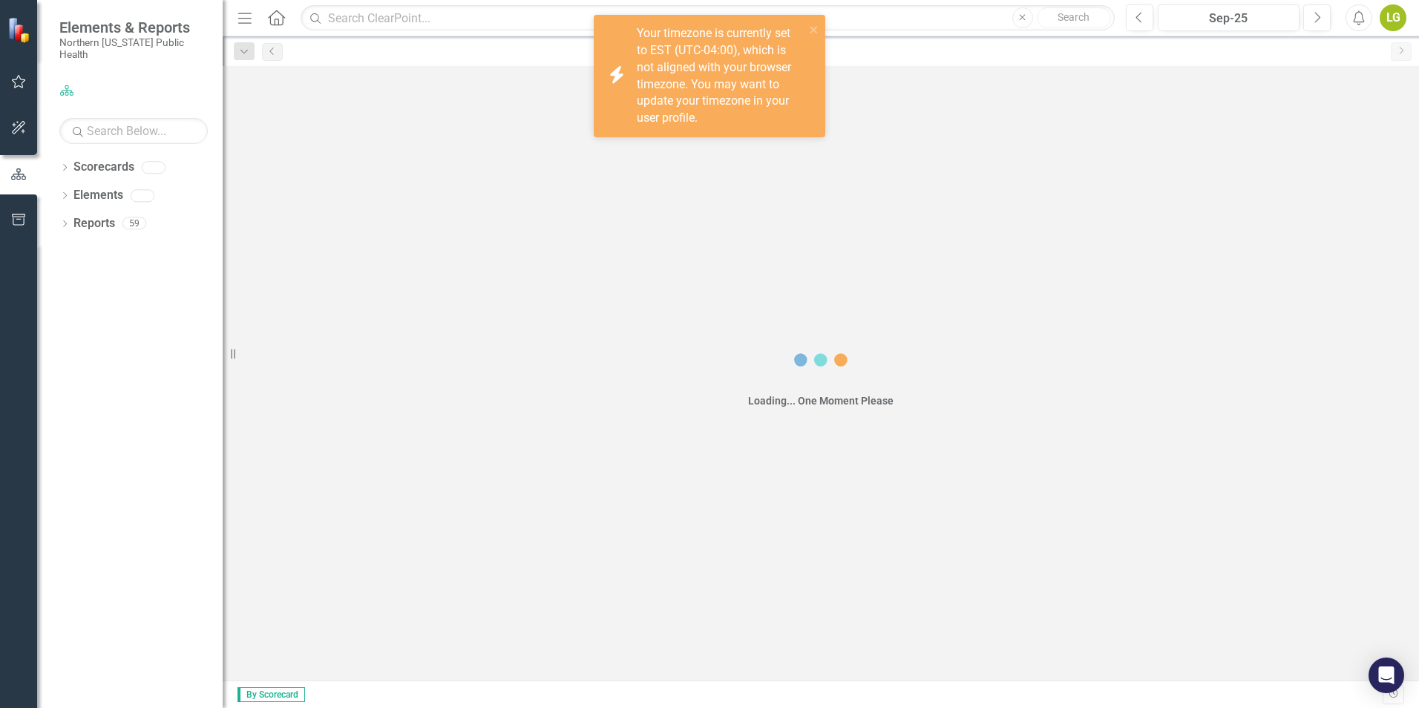 The width and height of the screenshot is (1419, 708). Describe the element at coordinates (1393, 18) in the screenshot. I see `div: LG` at that location.